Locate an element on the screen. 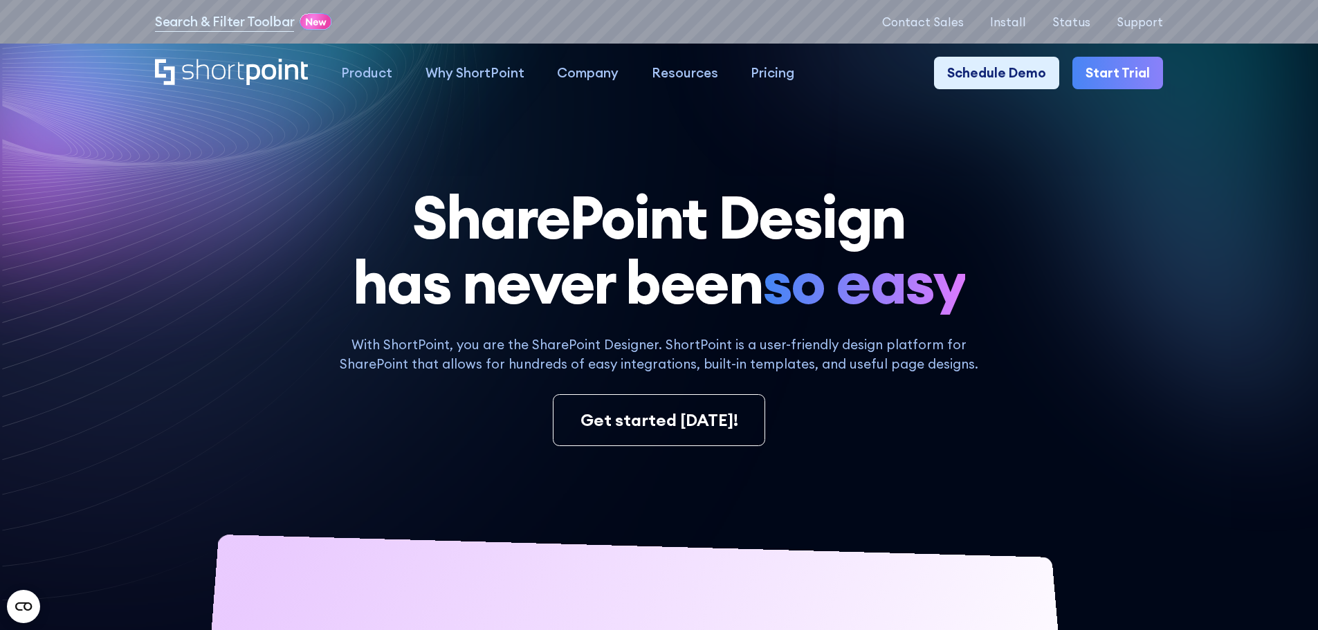 Image resolution: width=1318 pixels, height=630 pixels. a: Search & Filter Toolbar is located at coordinates (225, 21).